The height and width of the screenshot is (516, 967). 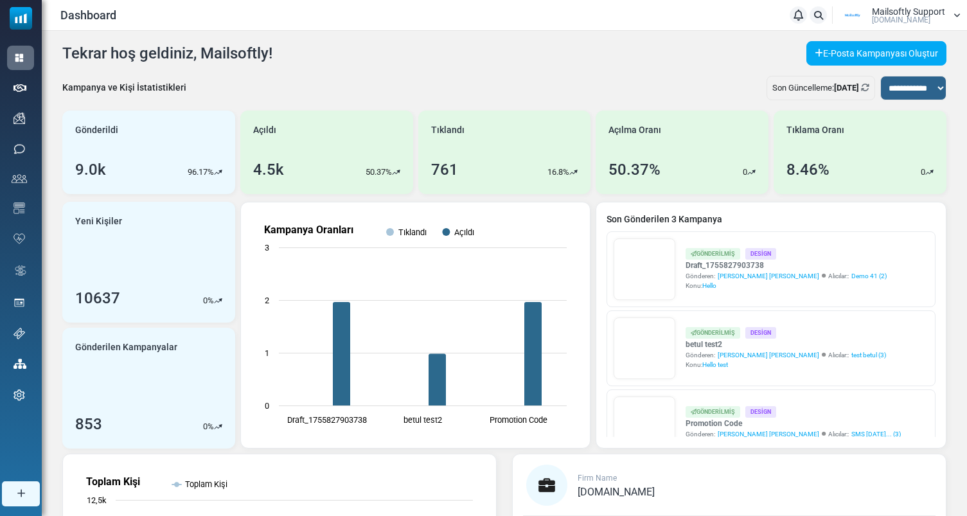 I want to click on img: support-icon.svg, so click(x=19, y=334).